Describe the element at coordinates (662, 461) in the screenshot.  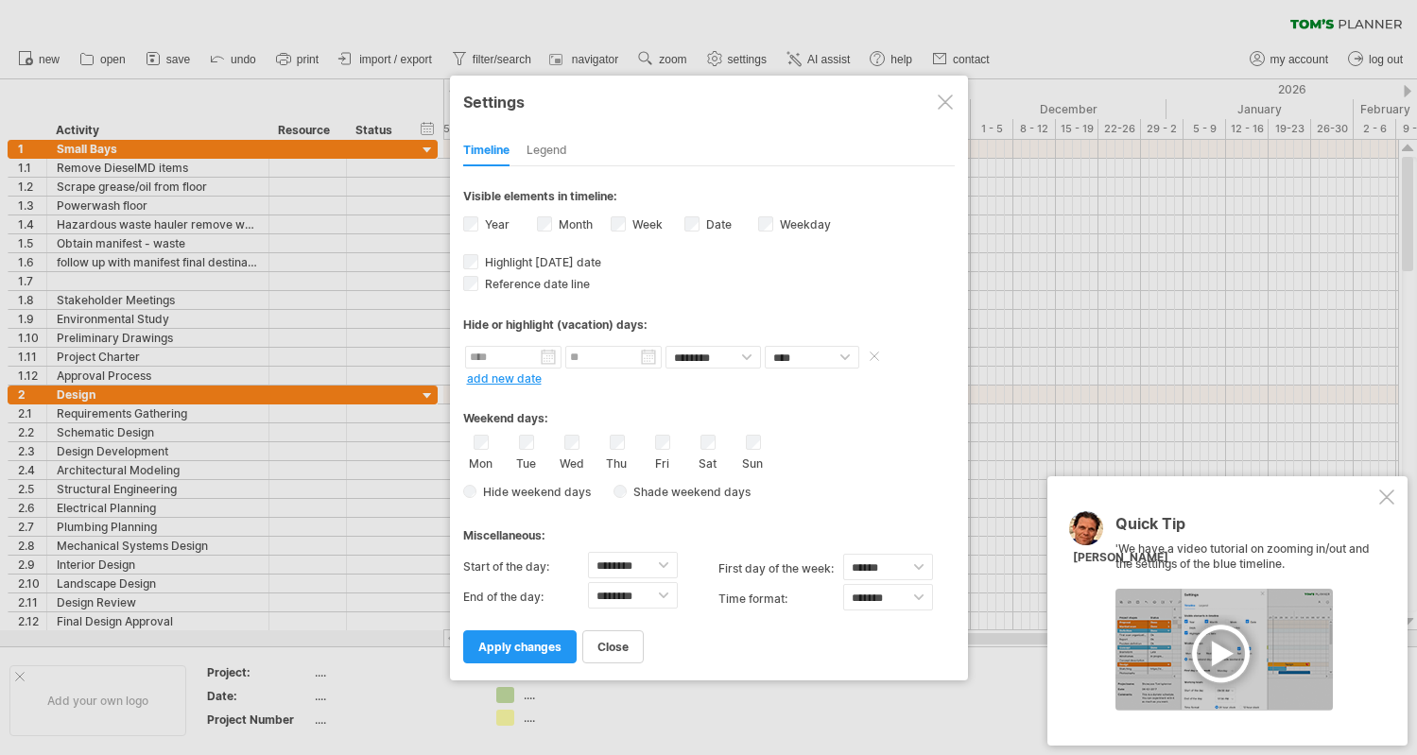
I see `label: Fri` at that location.